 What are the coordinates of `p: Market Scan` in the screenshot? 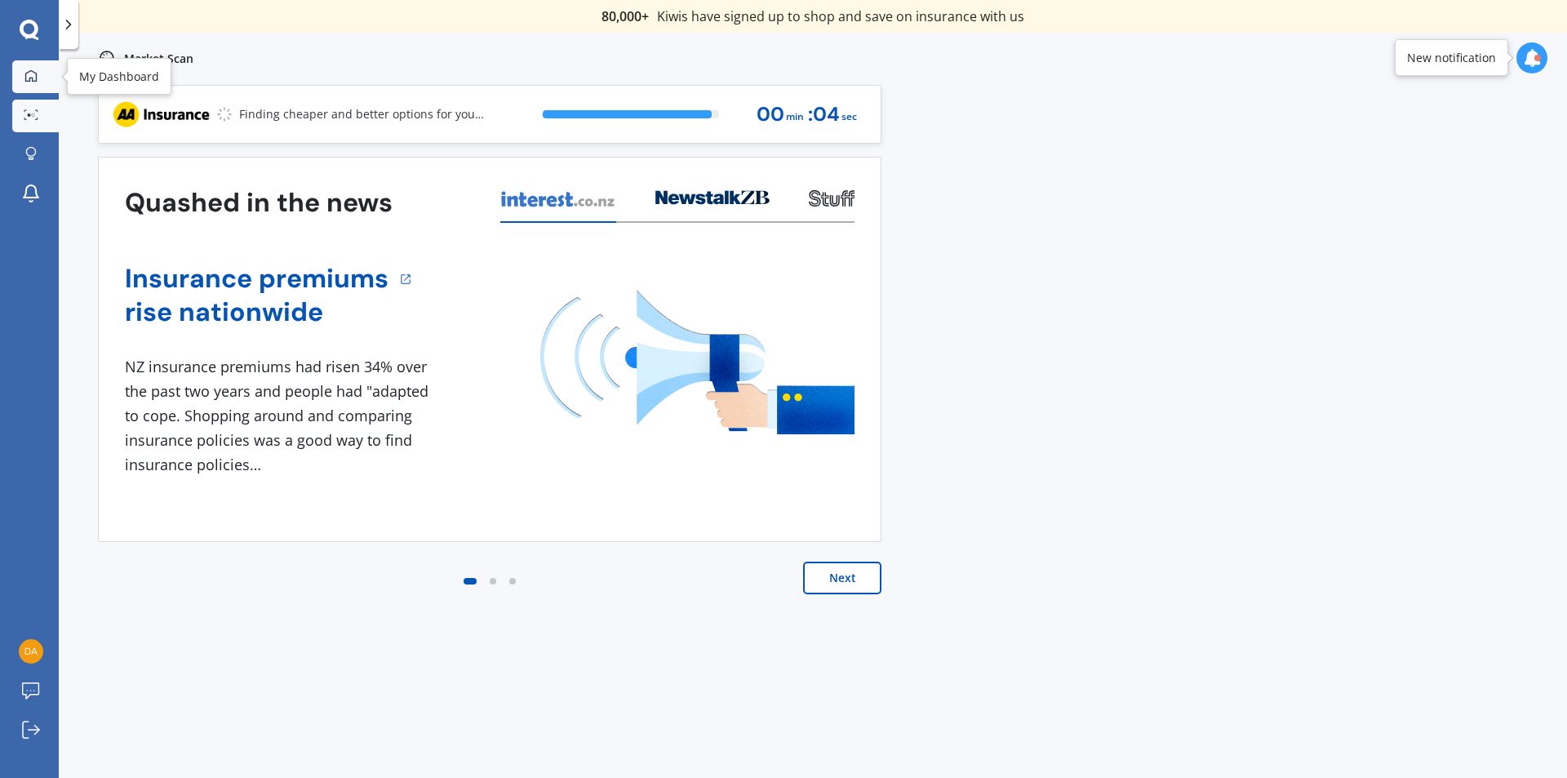 It's located at (158, 59).